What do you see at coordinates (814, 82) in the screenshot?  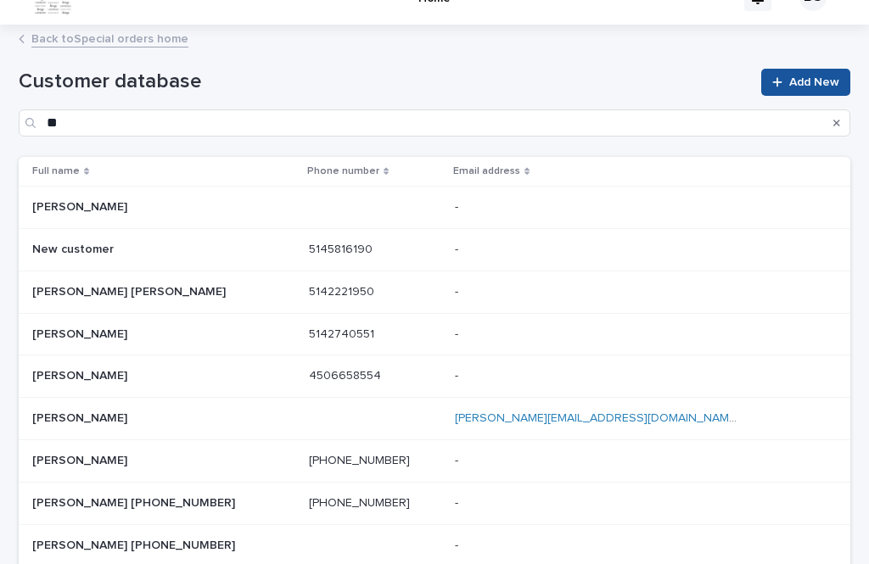 I see `span: Add New` at bounding box center [814, 82].